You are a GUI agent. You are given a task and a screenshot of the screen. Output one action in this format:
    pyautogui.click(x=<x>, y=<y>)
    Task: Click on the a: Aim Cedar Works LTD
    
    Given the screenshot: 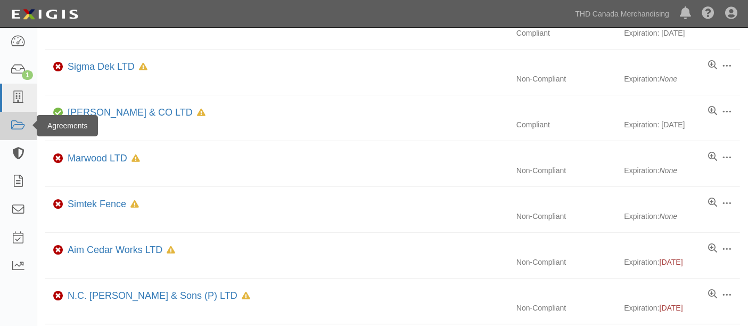 What is the action you would take?
    pyautogui.click(x=115, y=250)
    